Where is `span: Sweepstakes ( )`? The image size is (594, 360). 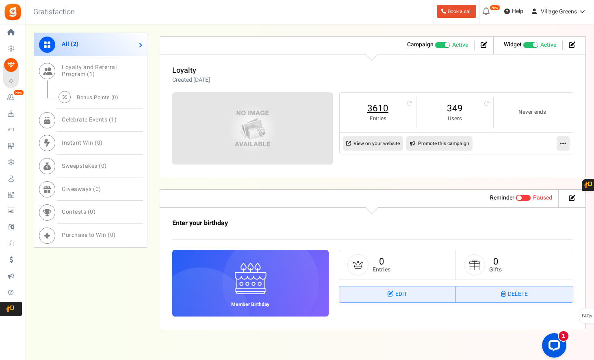
span: Sweepstakes ( ) is located at coordinates (84, 166).